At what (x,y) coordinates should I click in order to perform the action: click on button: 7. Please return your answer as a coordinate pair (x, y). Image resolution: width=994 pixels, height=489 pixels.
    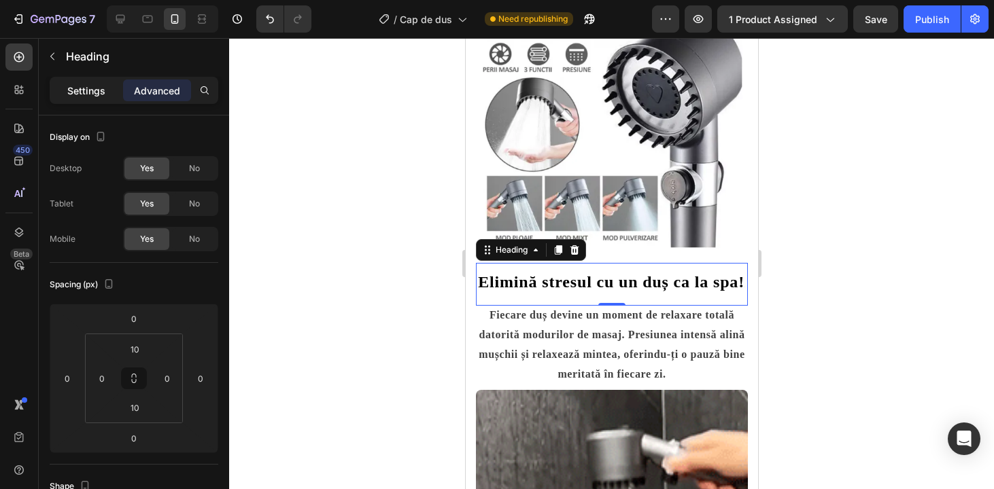
    Looking at the image, I should click on (53, 19).